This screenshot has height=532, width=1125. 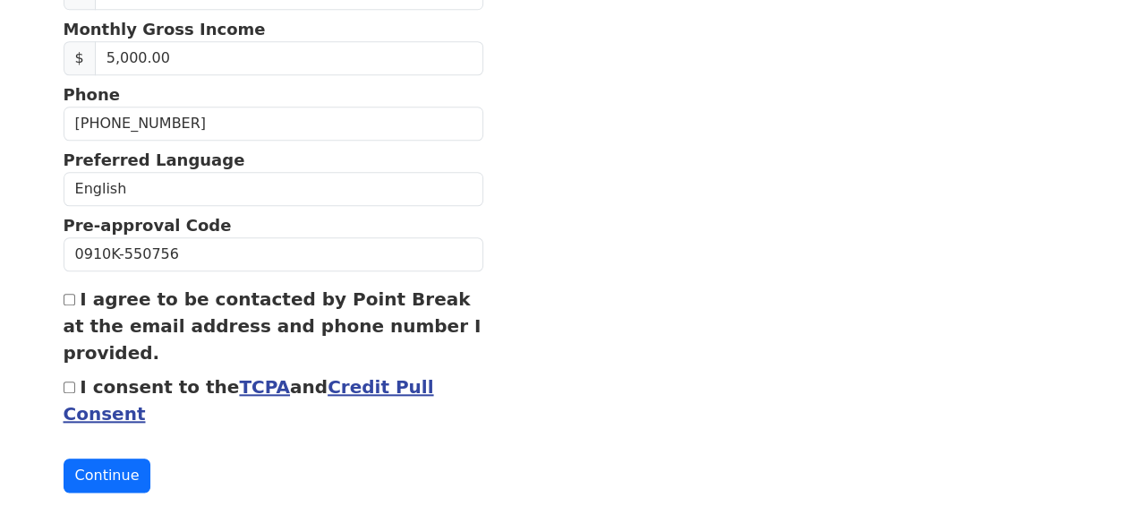 I want to click on button: Continue, so click(x=107, y=475).